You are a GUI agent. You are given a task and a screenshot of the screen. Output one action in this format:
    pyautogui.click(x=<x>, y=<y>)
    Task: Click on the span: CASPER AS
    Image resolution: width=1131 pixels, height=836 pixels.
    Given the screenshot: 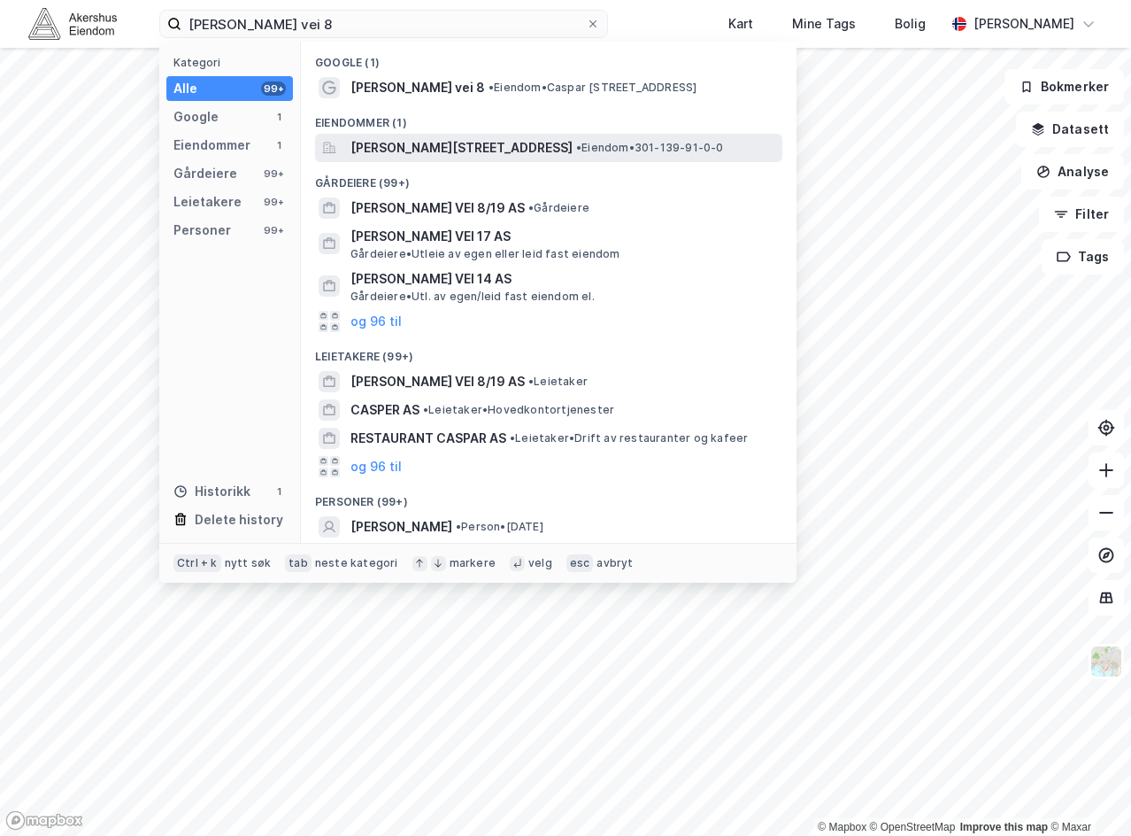 What is the action you would take?
    pyautogui.click(x=385, y=410)
    